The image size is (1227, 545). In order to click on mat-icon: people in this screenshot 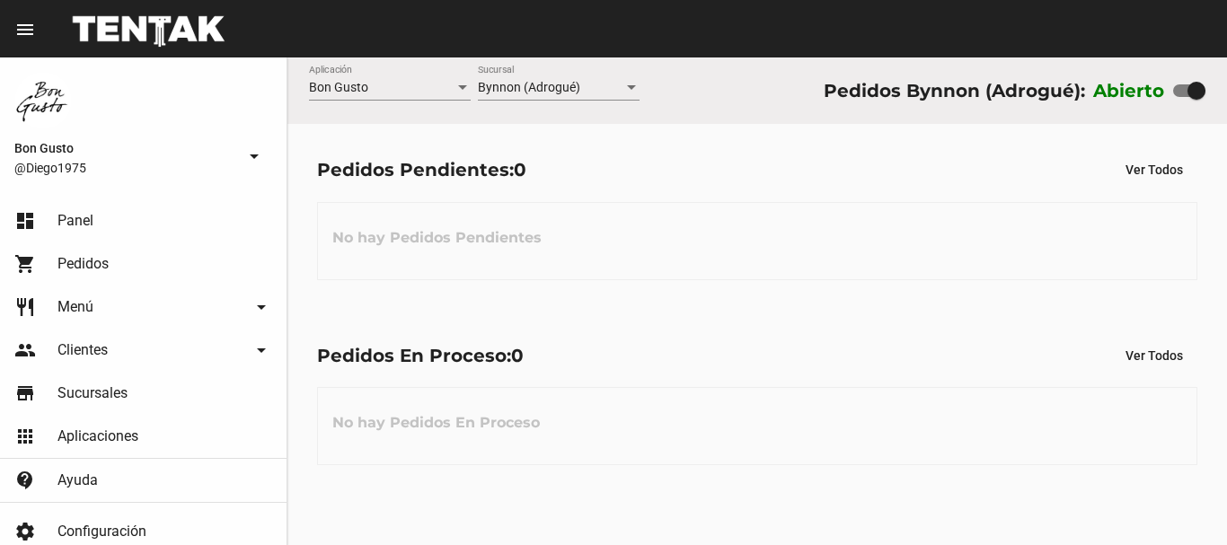, I will do `click(25, 350)`.